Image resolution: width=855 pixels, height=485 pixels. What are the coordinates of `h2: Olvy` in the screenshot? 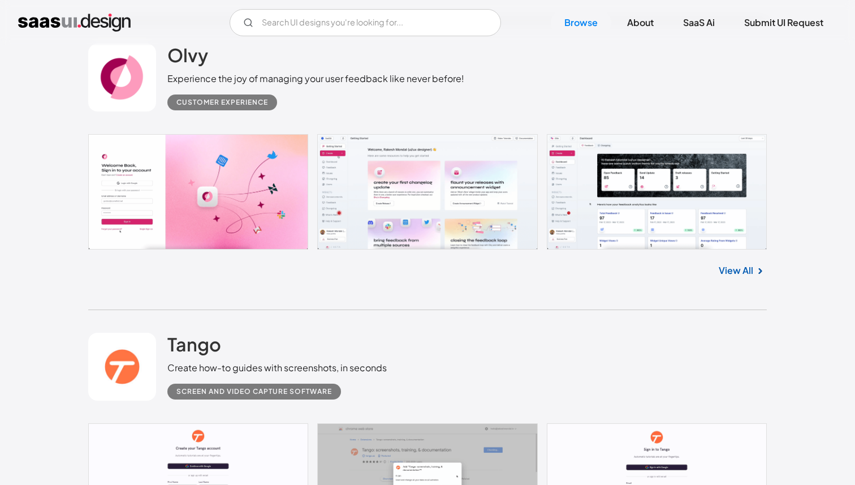 It's located at (188, 55).